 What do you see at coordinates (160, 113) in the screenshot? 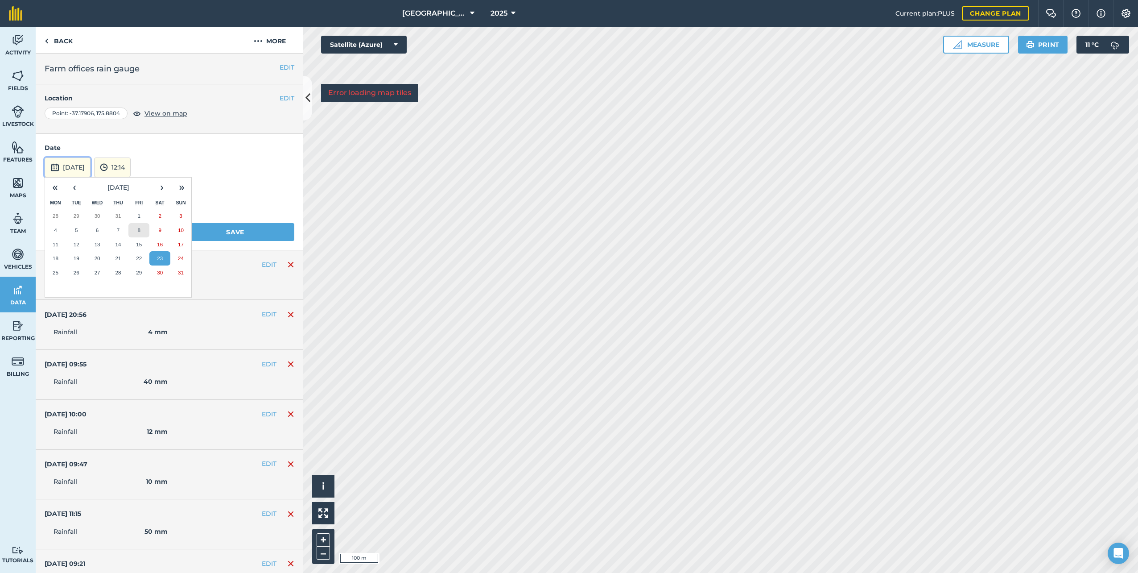
I see `button: View on map` at bounding box center [160, 113].